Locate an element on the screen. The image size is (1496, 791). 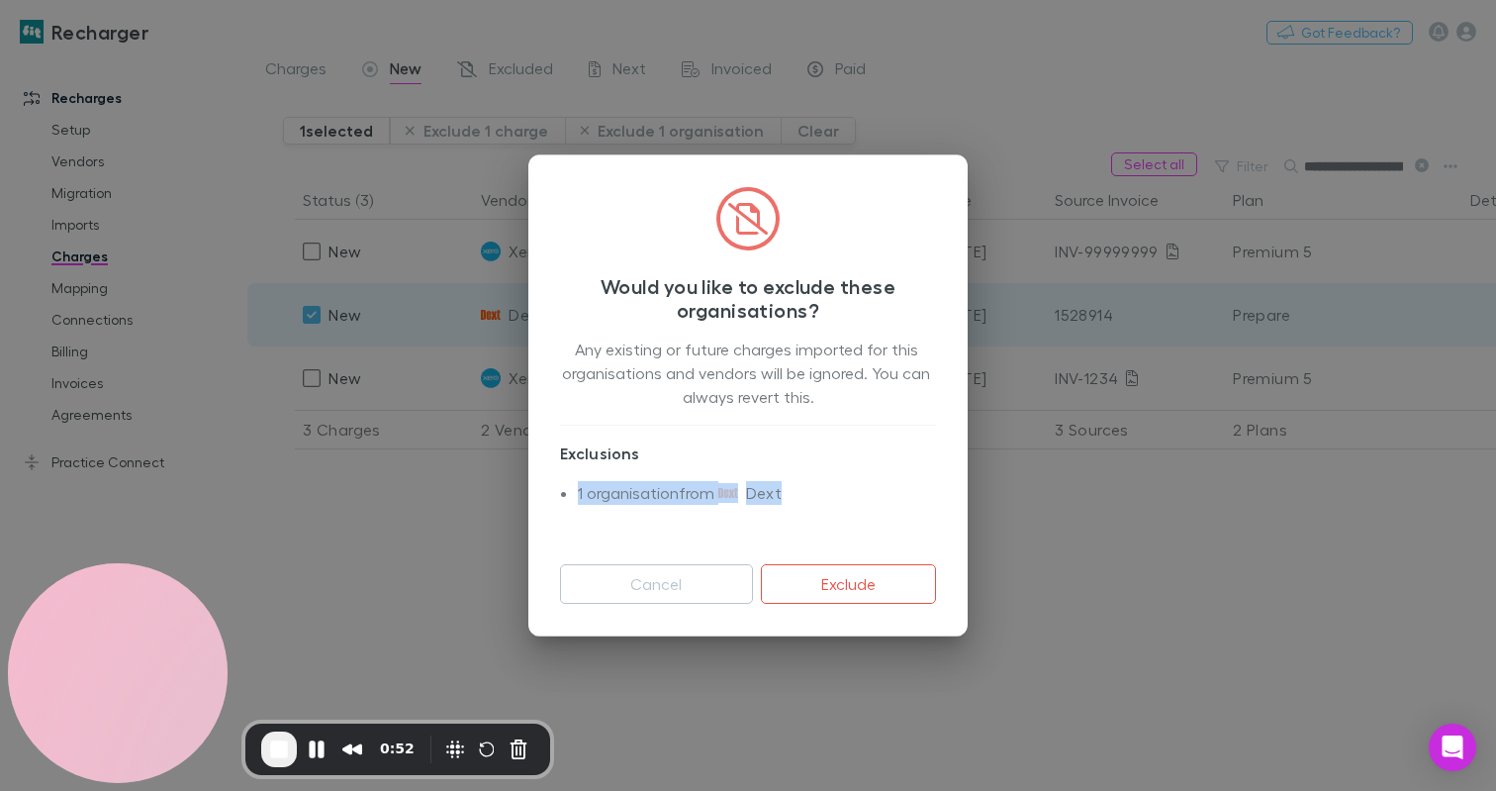
h3: Would you like to exclude these organisations? is located at coordinates (748, 298).